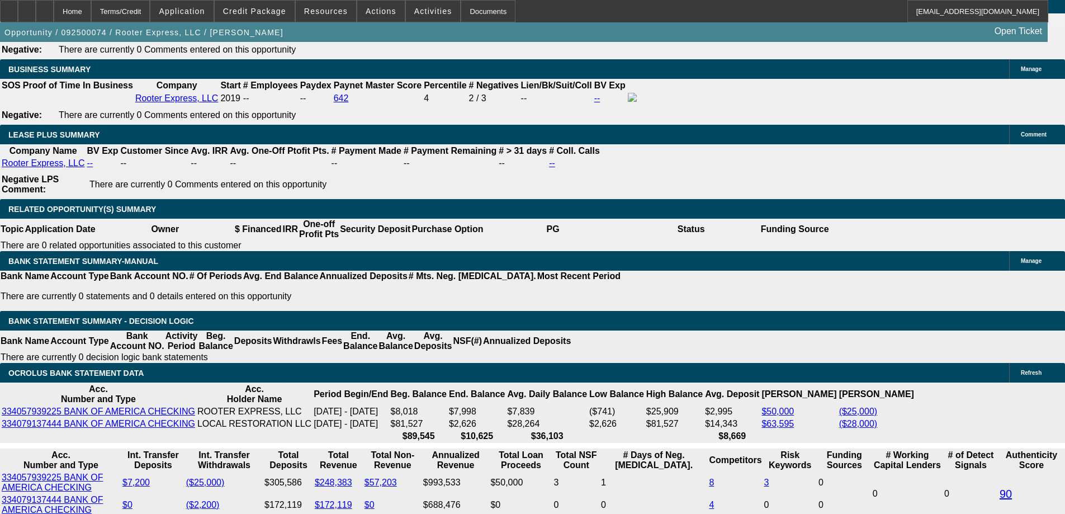 Image resolution: width=1065 pixels, height=514 pixels. Describe the element at coordinates (326, 11) in the screenshot. I see `button: Resources` at that location.